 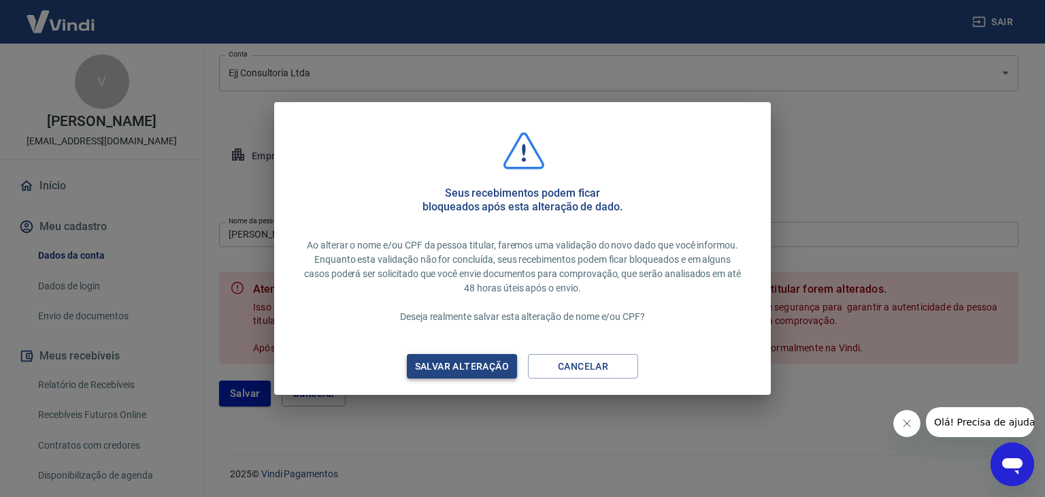 I want to click on span: Olá! Precisa de ajuda?, so click(x=61, y=15).